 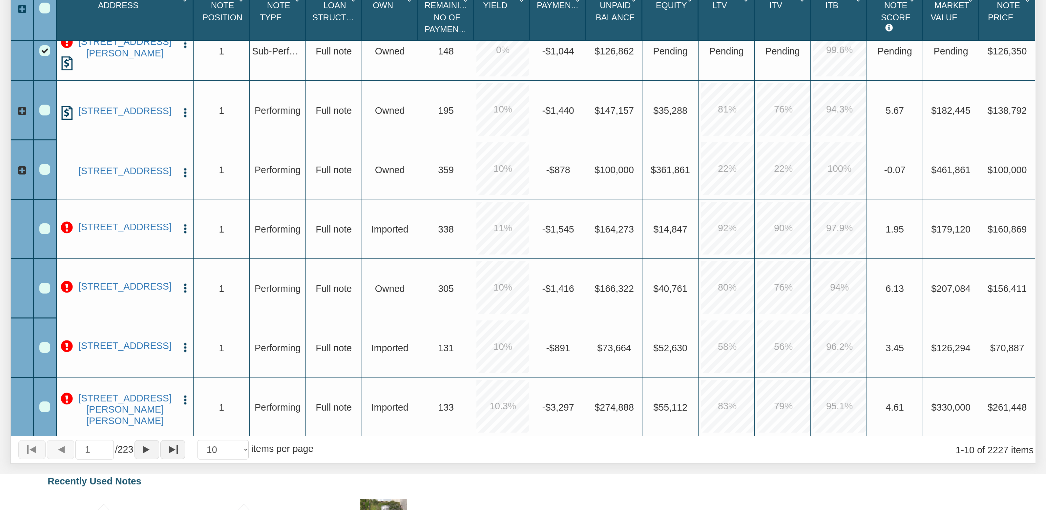 I want to click on a: 557 Windchase Lane, Stone Mountain, GA, 30083, so click(x=125, y=346).